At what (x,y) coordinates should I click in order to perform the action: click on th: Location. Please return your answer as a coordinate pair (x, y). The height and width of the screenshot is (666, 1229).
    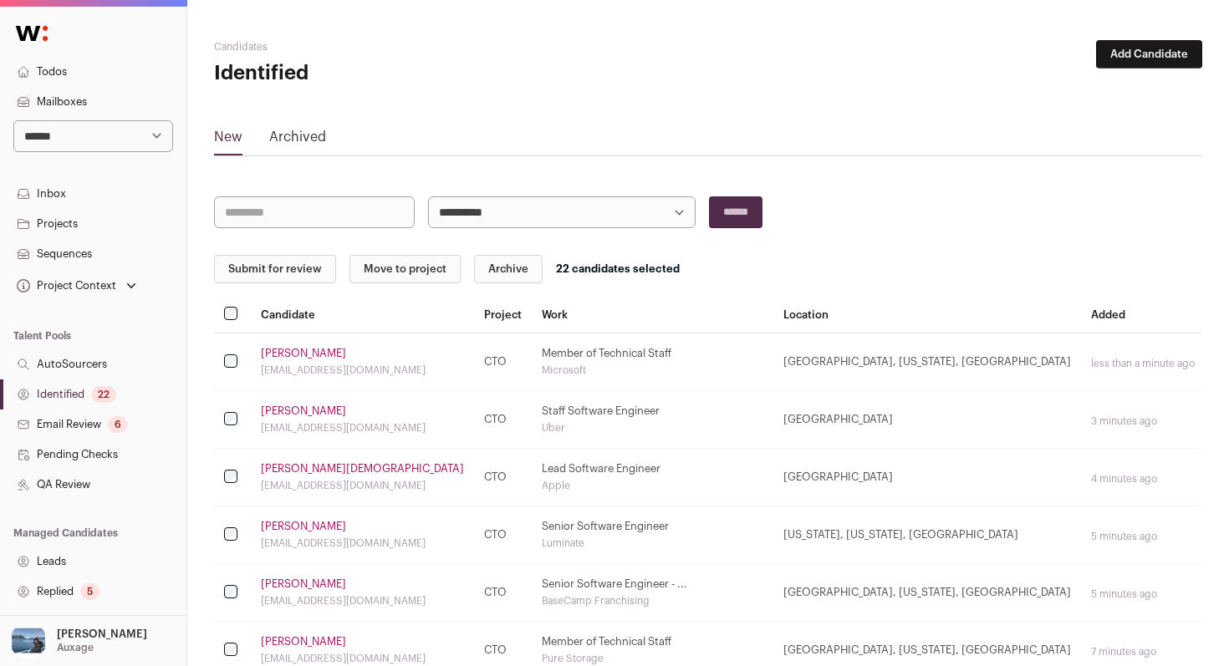
    Looking at the image, I should click on (927, 315).